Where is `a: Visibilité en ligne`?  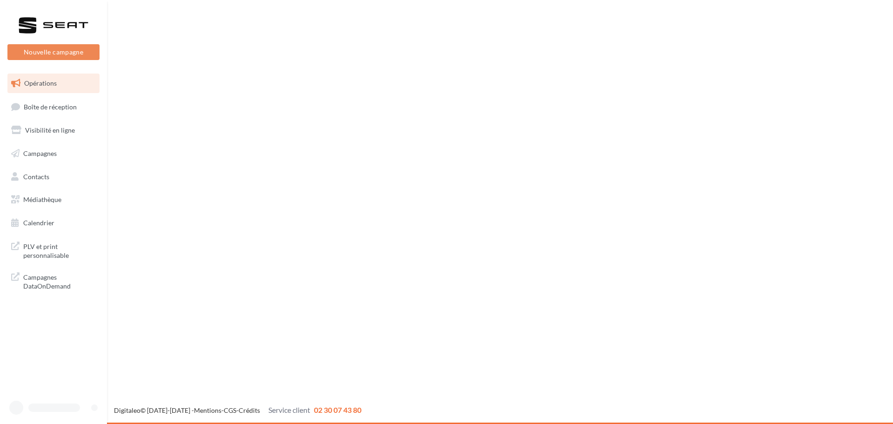 a: Visibilité en ligne is located at coordinates (54, 130).